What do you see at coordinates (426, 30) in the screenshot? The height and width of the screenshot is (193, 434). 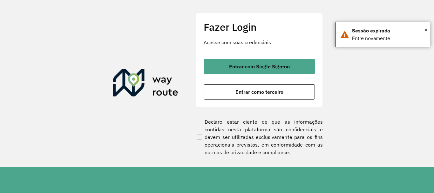 I see `button: Close` at bounding box center [426, 30].